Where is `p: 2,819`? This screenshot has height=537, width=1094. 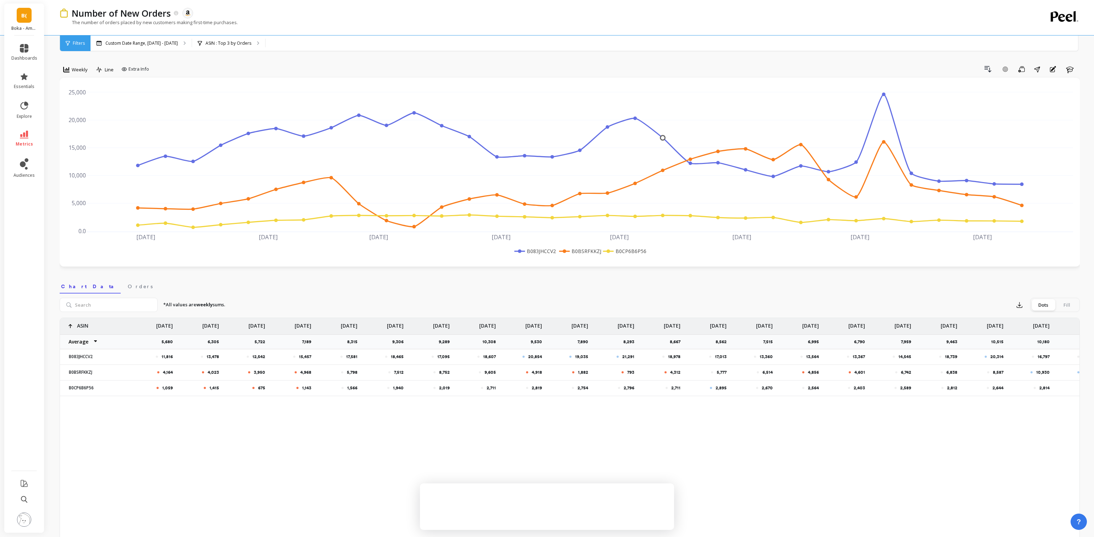
p: 2,819 is located at coordinates (536, 388).